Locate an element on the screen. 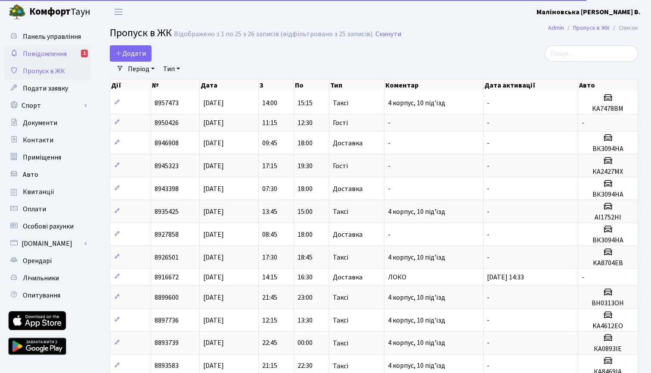  a: Пропуск в ЖК is located at coordinates (591, 28).